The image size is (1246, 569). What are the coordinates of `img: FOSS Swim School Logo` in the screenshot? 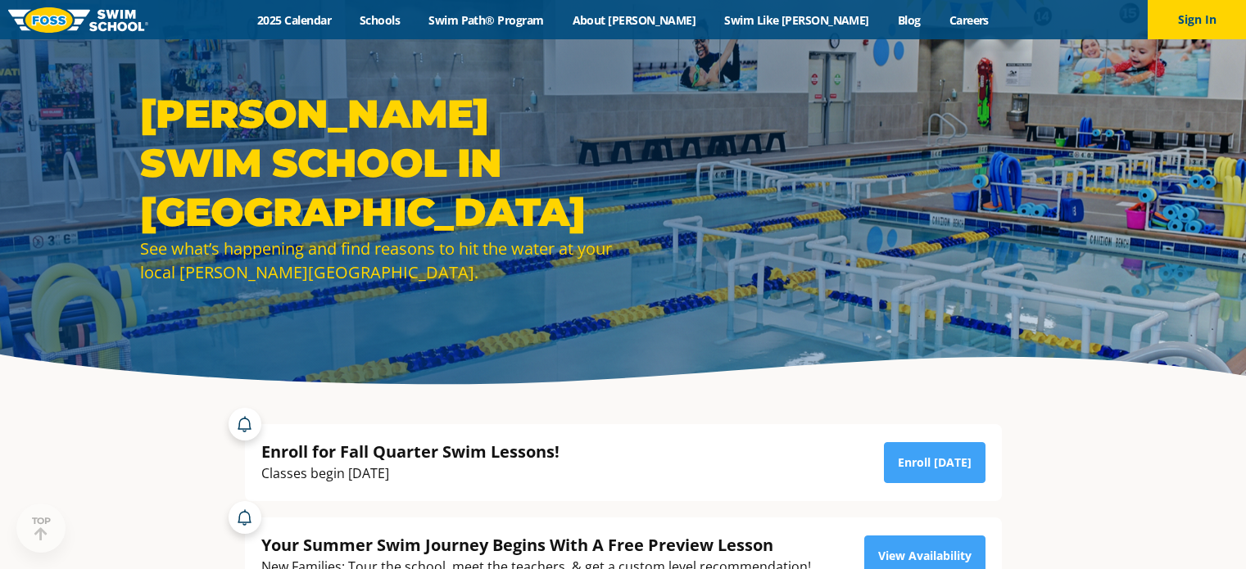 It's located at (78, 20).